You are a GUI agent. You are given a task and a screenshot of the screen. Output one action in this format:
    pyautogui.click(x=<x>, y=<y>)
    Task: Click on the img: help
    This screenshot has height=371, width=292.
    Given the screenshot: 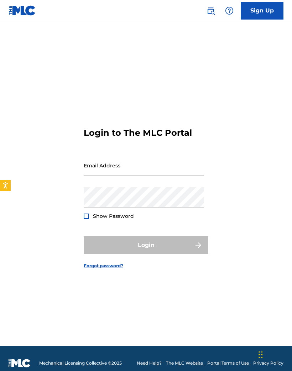 What is the action you would take?
    pyautogui.click(x=229, y=11)
    